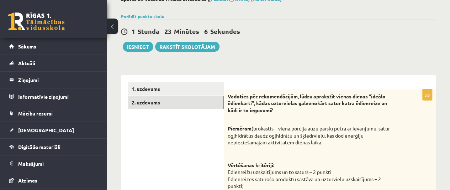  What do you see at coordinates (133, 31) in the screenshot?
I see `span: 1` at bounding box center [133, 31].